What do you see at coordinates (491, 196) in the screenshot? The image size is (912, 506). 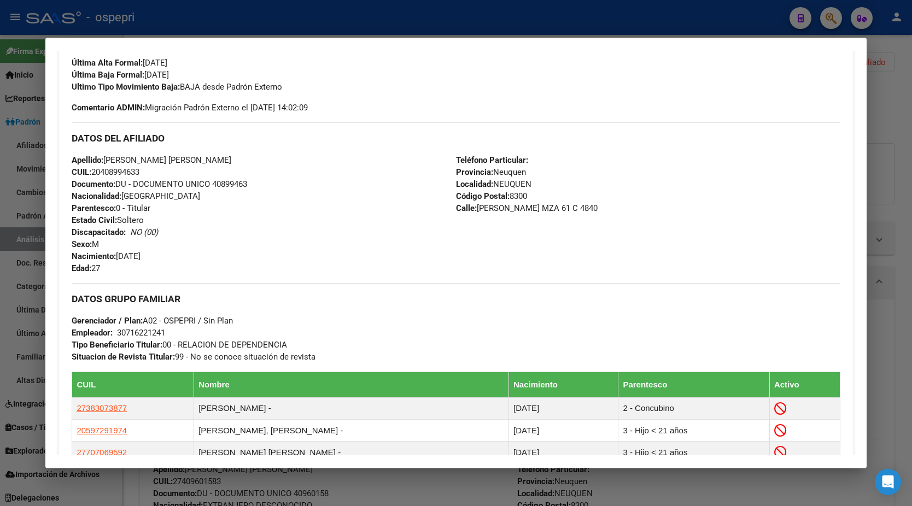 I see `span: 8300` at bounding box center [491, 196].